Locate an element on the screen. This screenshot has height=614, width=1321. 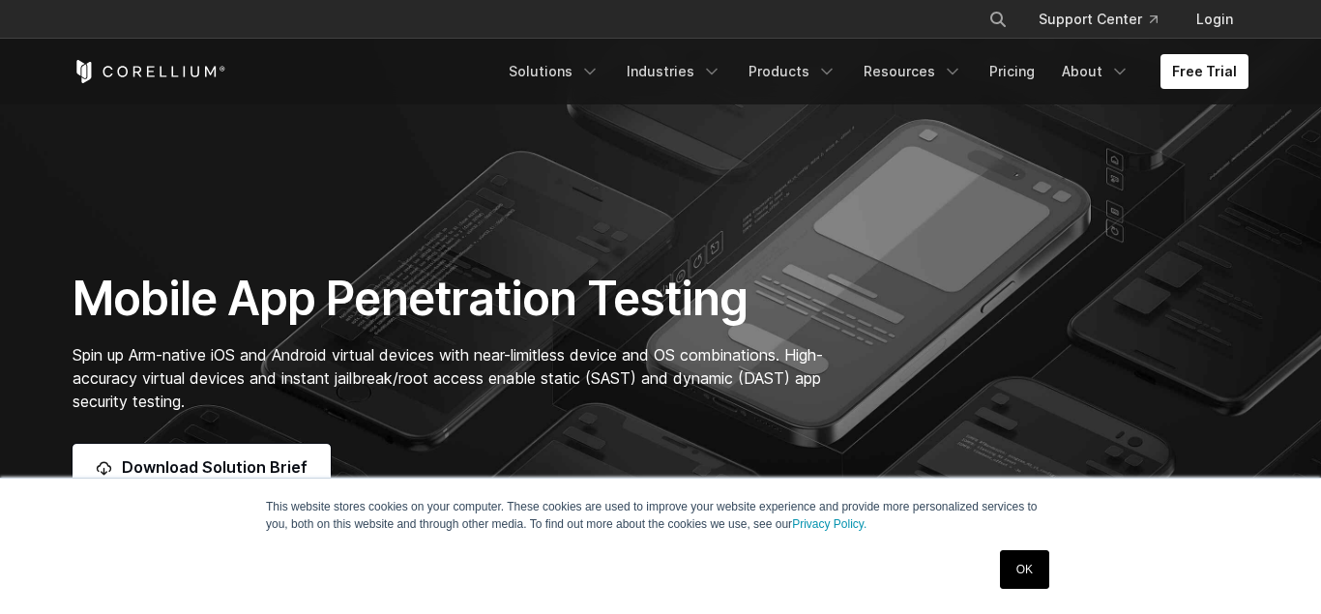
a: Resources is located at coordinates (913, 72).